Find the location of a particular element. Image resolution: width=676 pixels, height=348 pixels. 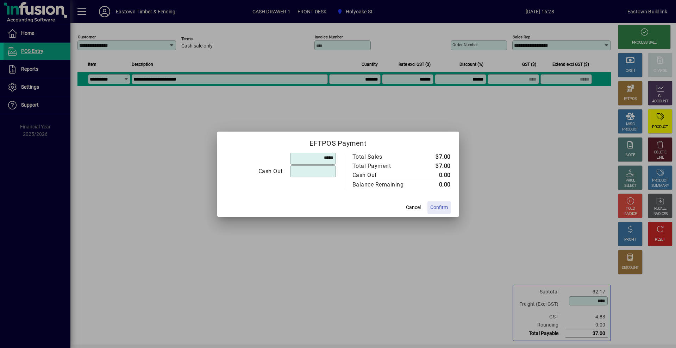

h2: EFTPOS Payment is located at coordinates (338, 142).